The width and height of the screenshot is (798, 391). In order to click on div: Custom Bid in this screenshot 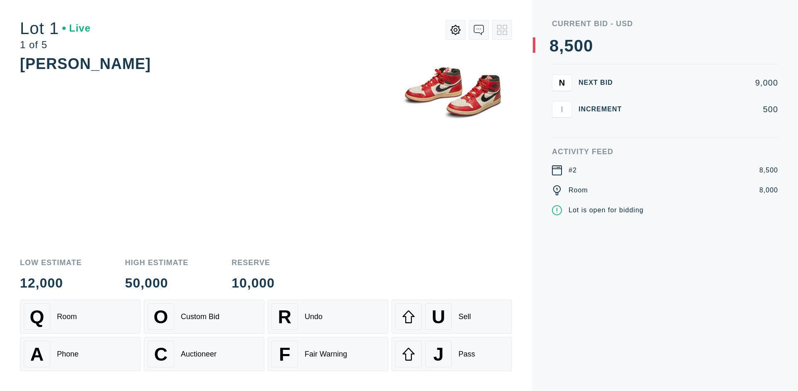, I will do `click(200, 317)`.